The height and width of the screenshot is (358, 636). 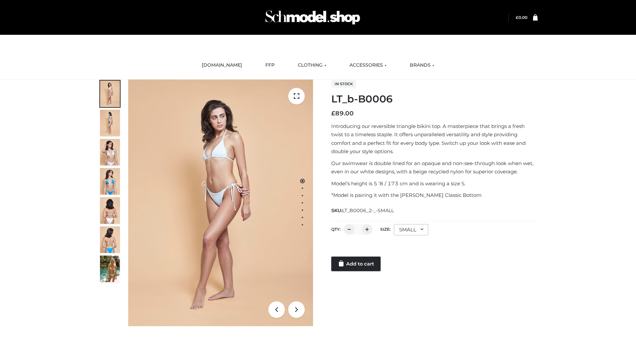 I want to click on a: Add to cart, so click(x=356, y=263).